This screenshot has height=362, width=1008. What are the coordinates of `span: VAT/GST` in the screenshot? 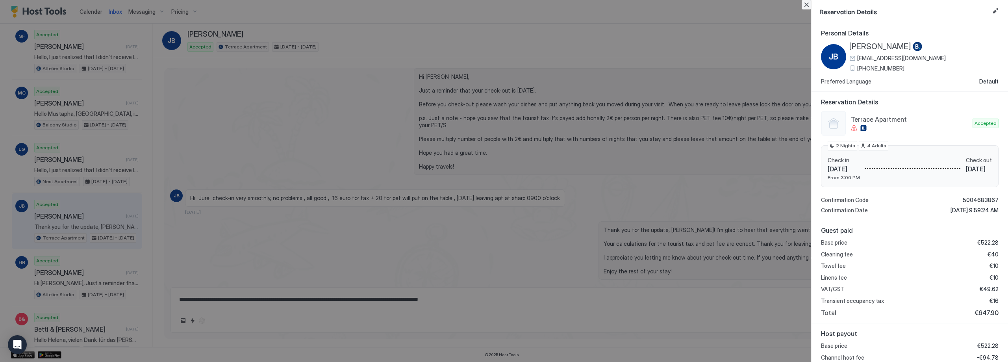 It's located at (833, 289).